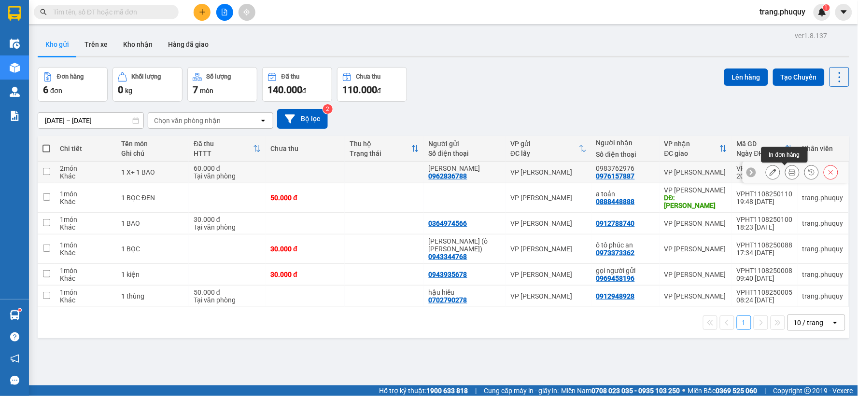 This screenshot has height=396, width=858. I want to click on div: hậu hiếu, so click(464, 293).